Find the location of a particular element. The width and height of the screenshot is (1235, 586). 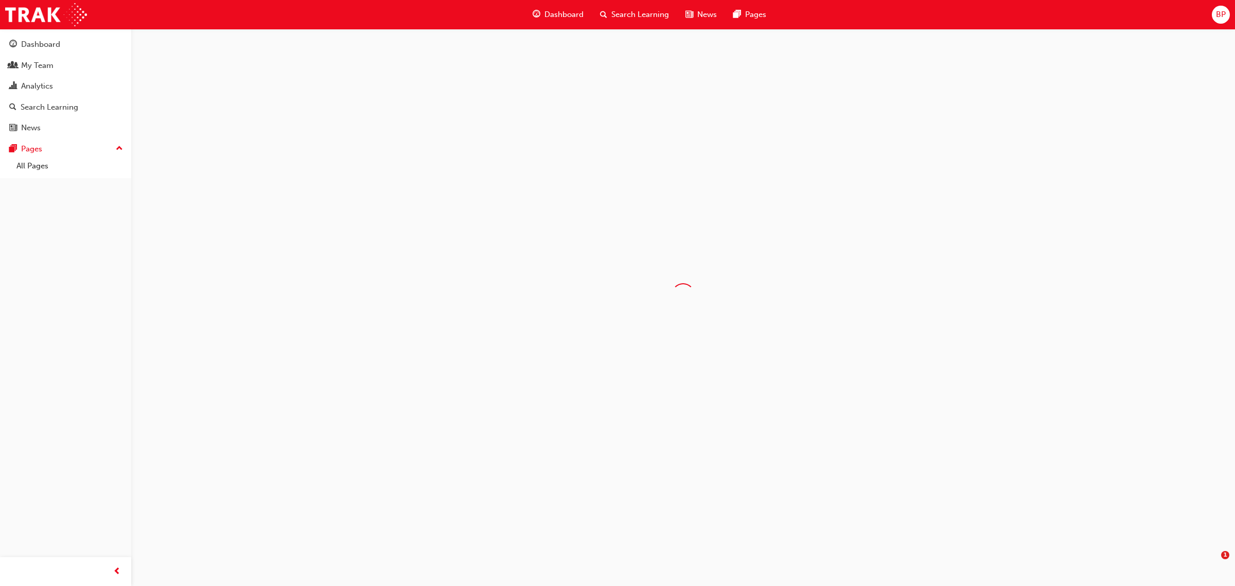

a: Dashboard is located at coordinates (65, 44).